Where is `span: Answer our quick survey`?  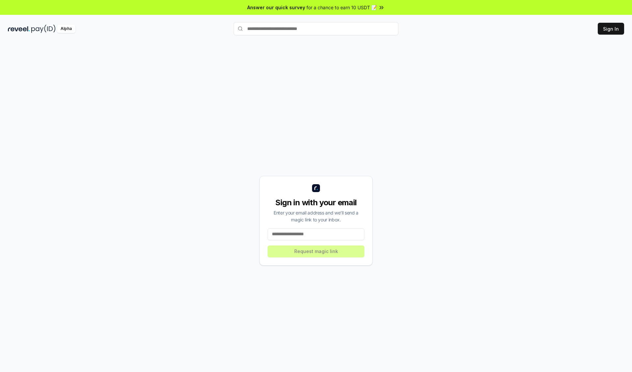 span: Answer our quick survey is located at coordinates (276, 7).